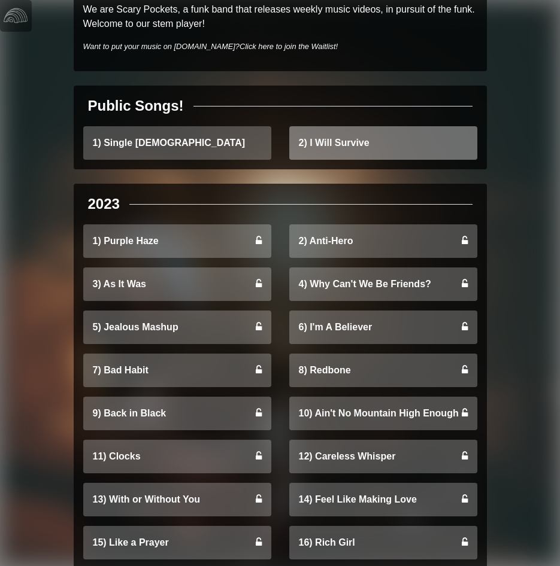 The width and height of the screenshot is (560, 566). I want to click on a: 12) Careless Whisper, so click(383, 457).